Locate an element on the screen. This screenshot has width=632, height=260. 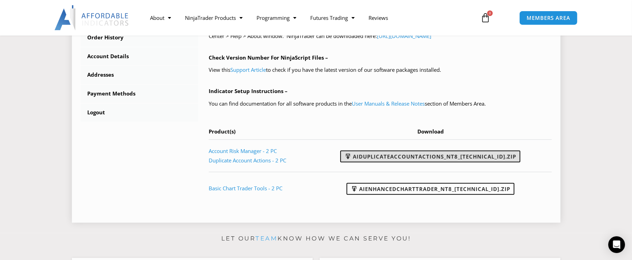
a: Account Details is located at coordinates (140, 56).